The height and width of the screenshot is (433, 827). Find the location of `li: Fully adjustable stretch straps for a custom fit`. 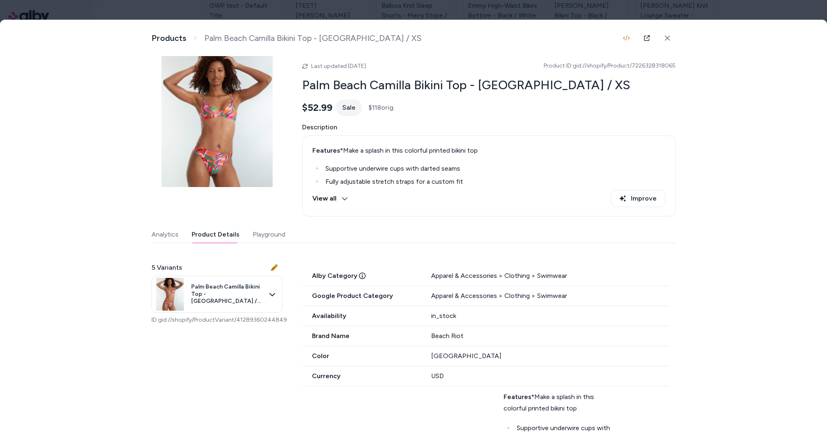

li: Fully adjustable stretch straps for a custom fit is located at coordinates (494, 182).